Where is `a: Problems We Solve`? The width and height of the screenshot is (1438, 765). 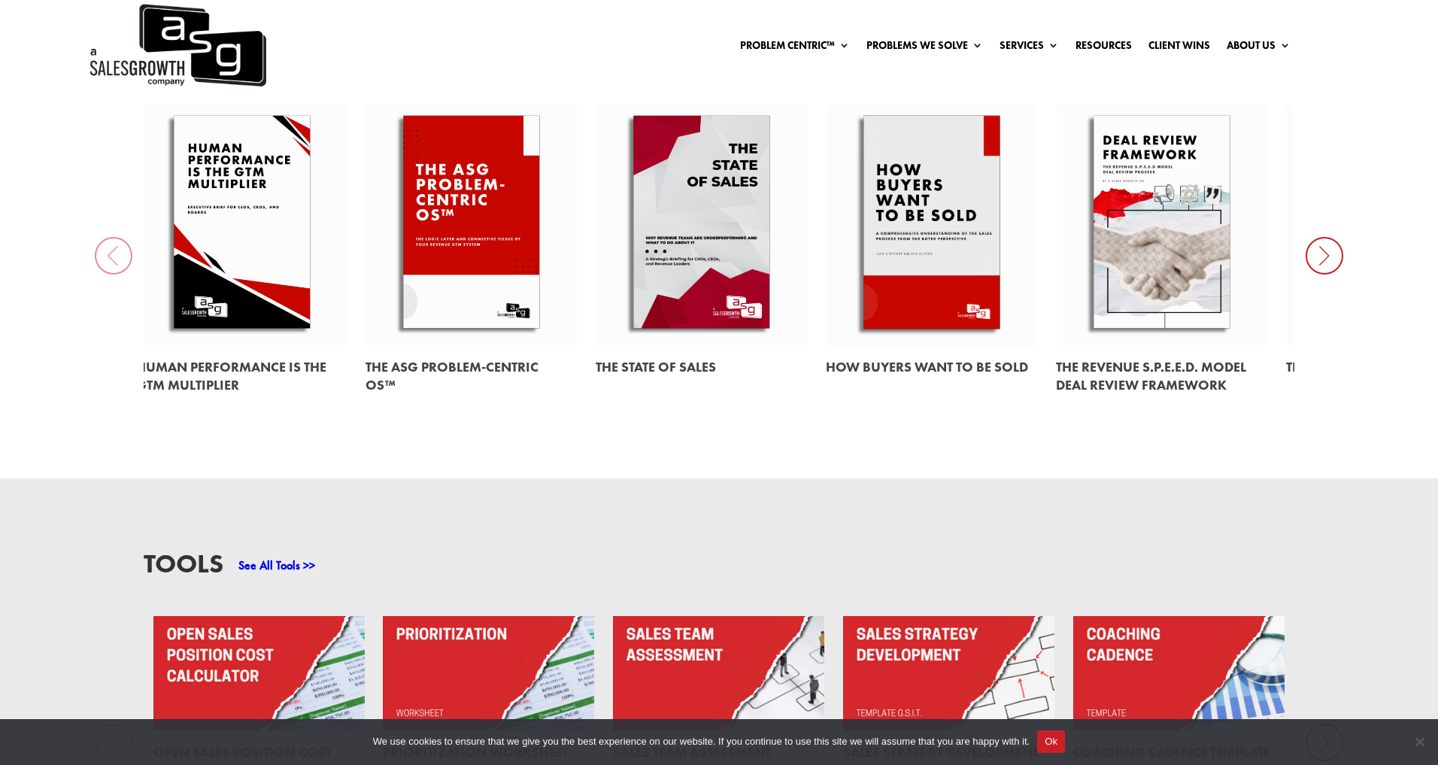 a: Problems We Solve is located at coordinates (925, 48).